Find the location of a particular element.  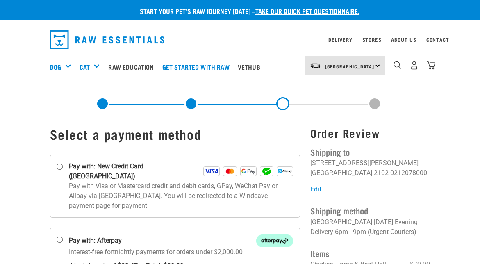

a: Dog is located at coordinates (55, 67).